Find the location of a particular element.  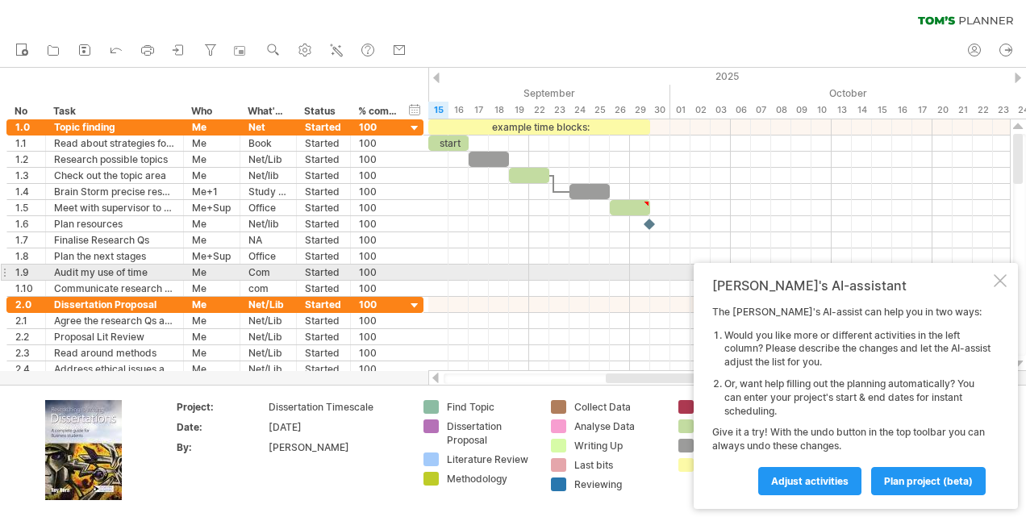

div: Friday, 17 October 2025 is located at coordinates (922, 110).